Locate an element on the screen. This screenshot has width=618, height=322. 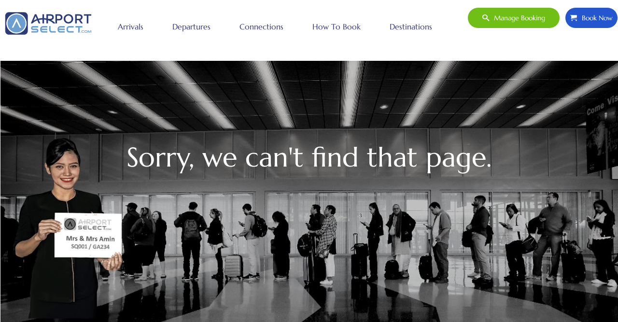
a: Arrivals is located at coordinates (130, 27).